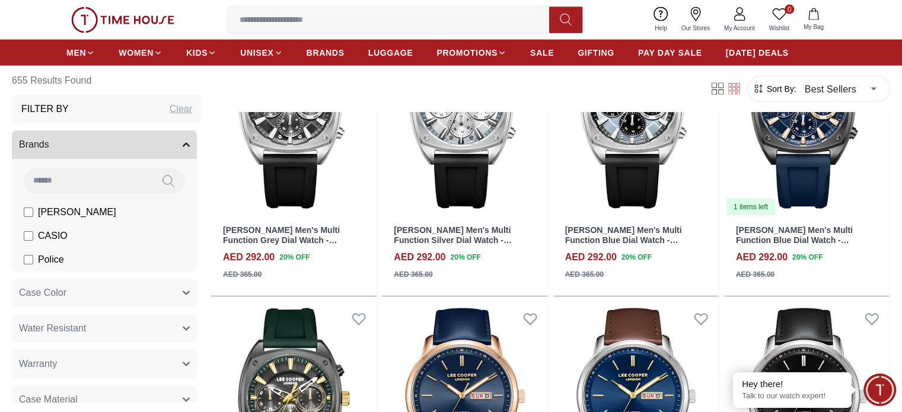 The height and width of the screenshot is (412, 902). I want to click on a: 0Wishlist, so click(779, 20).